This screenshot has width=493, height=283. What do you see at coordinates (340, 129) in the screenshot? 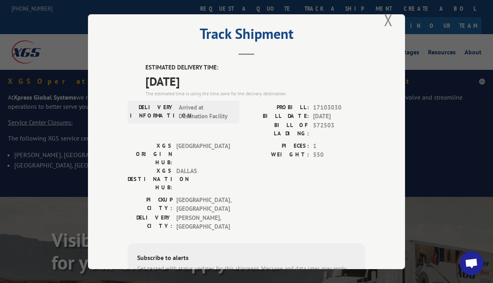
I see `span: 572503` at bounding box center [340, 129].